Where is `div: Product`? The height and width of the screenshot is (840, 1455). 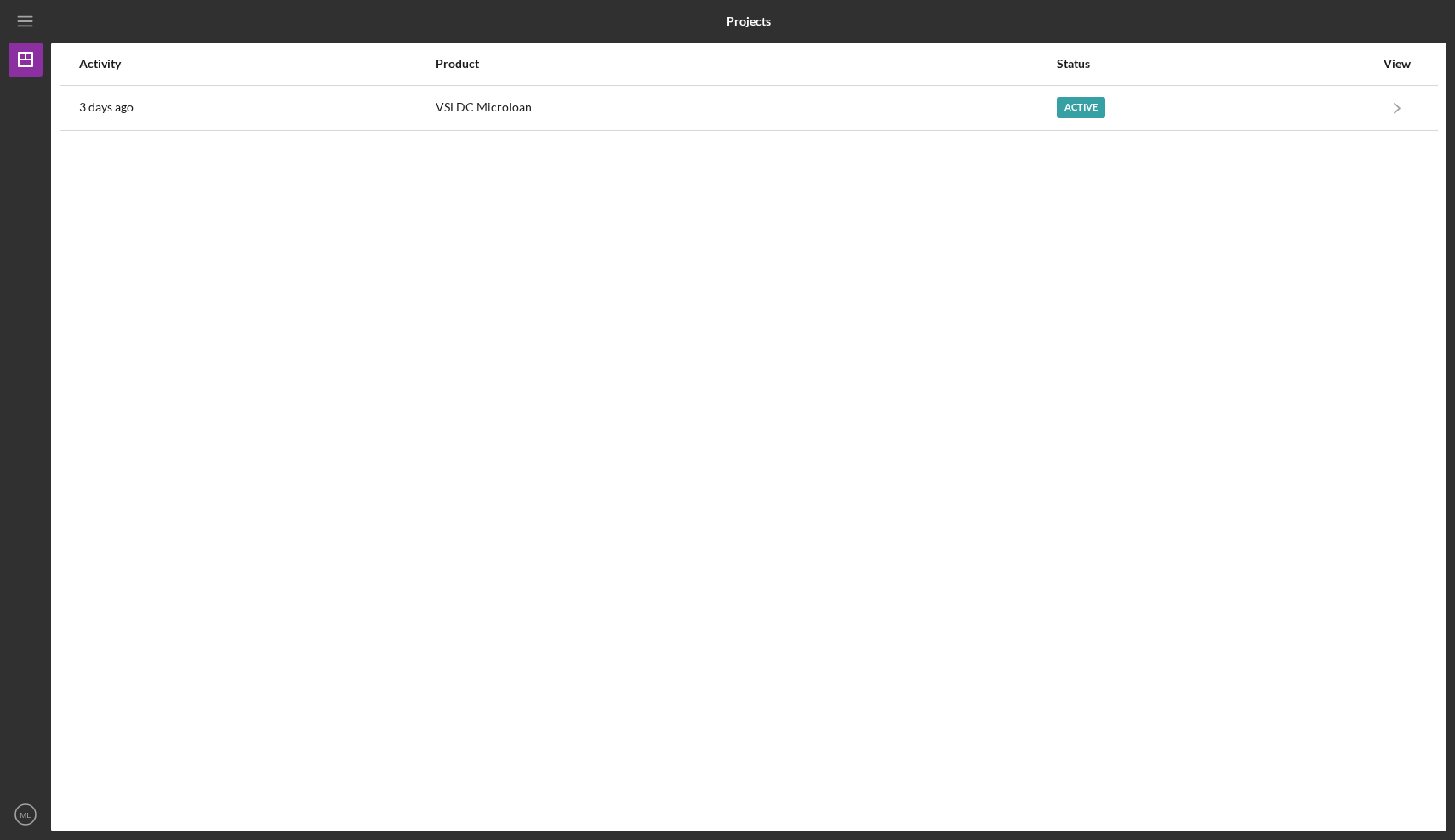 div: Product is located at coordinates (746, 64).